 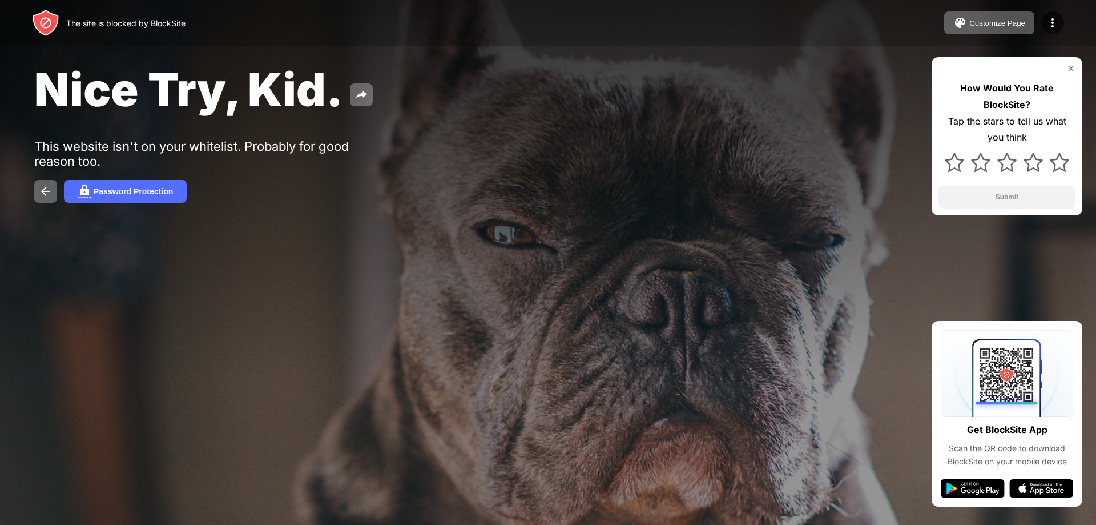 I want to click on div: Password Protection, so click(x=133, y=191).